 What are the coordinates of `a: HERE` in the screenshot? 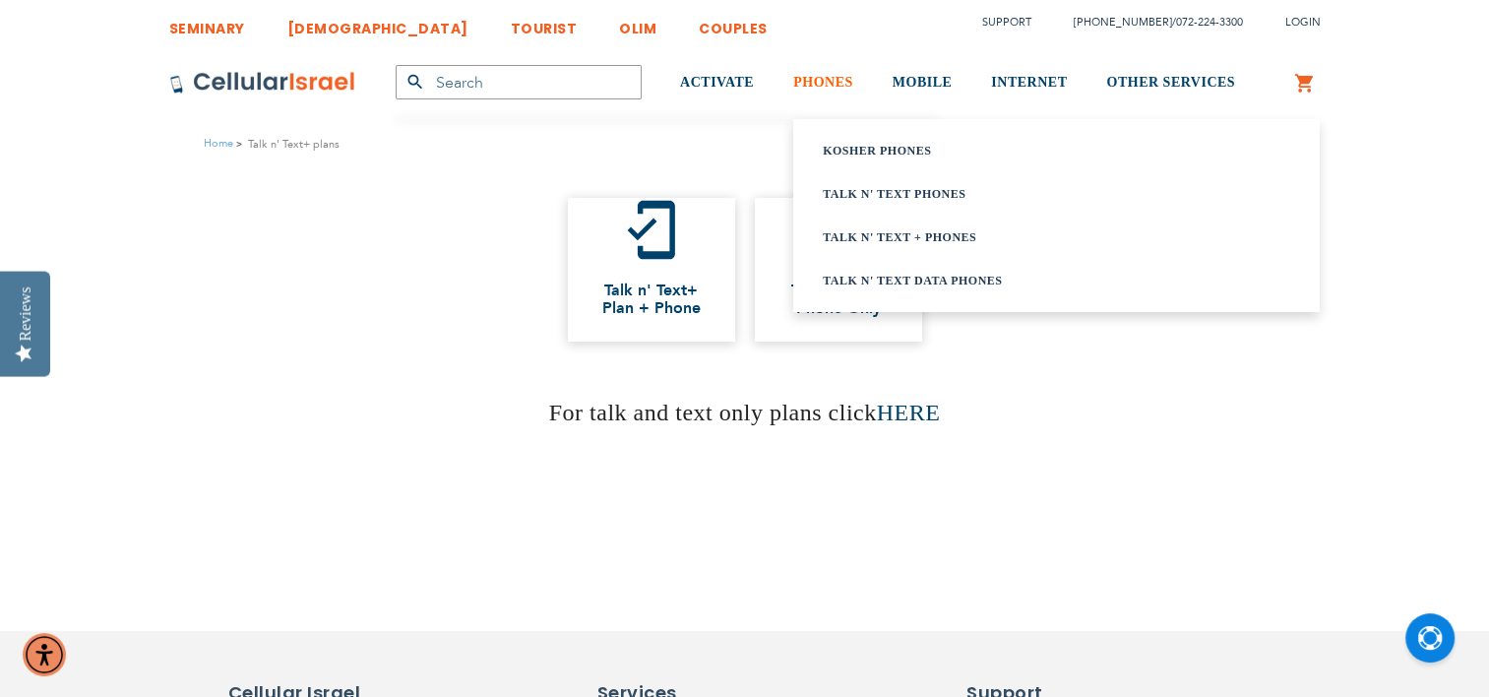 It's located at (908, 412).